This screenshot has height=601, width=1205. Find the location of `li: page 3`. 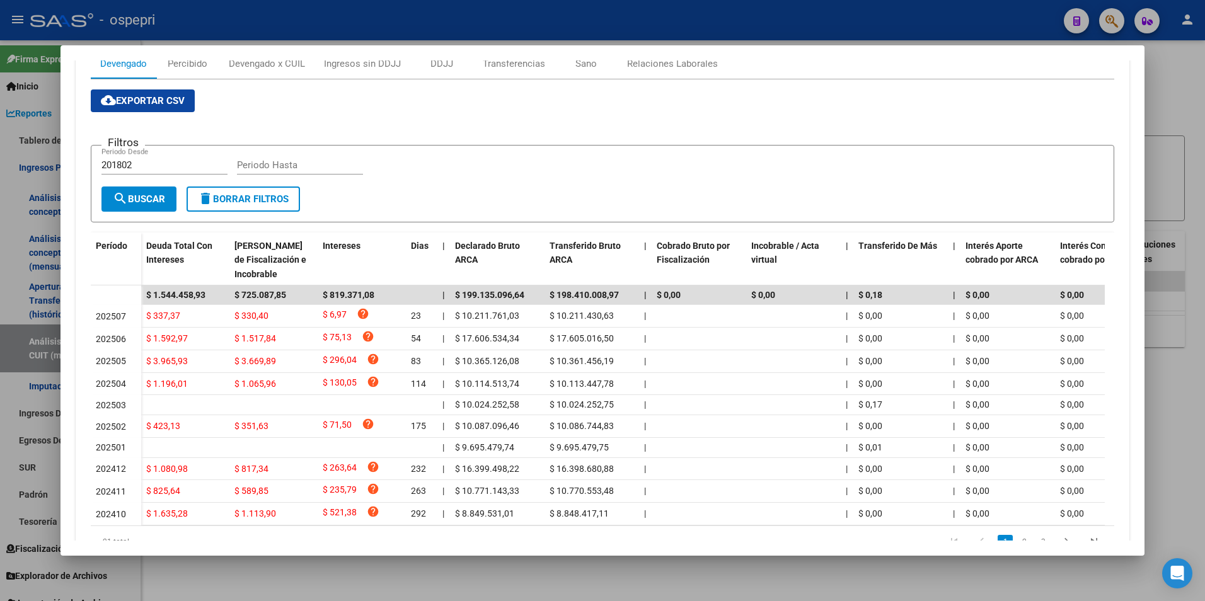

li: page 3 is located at coordinates (1043, 542).